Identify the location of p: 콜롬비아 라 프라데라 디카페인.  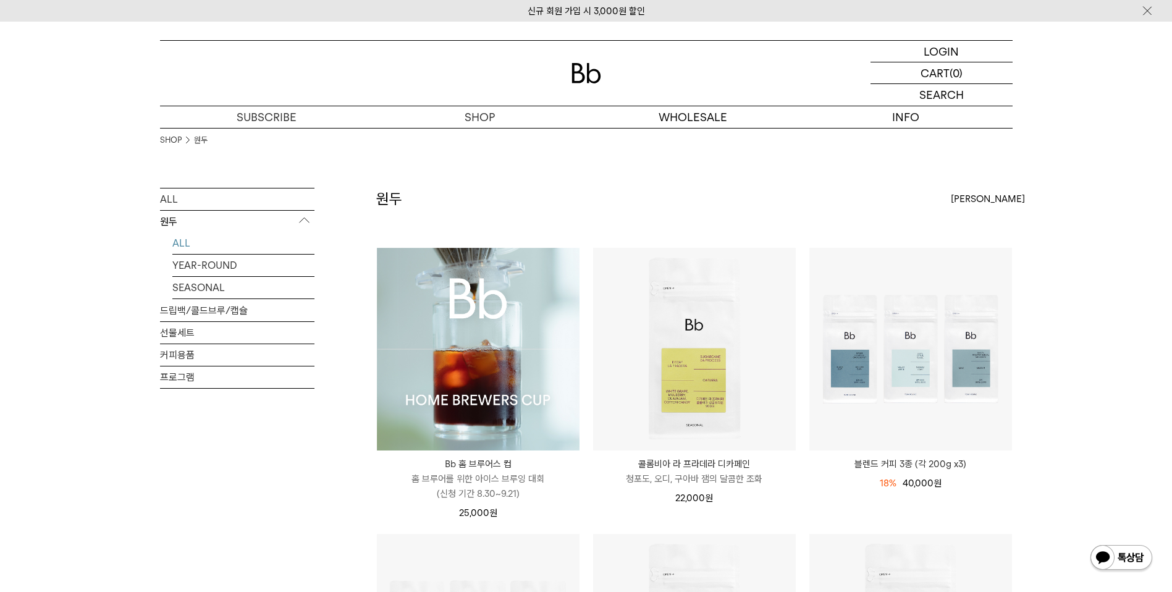
(694, 464).